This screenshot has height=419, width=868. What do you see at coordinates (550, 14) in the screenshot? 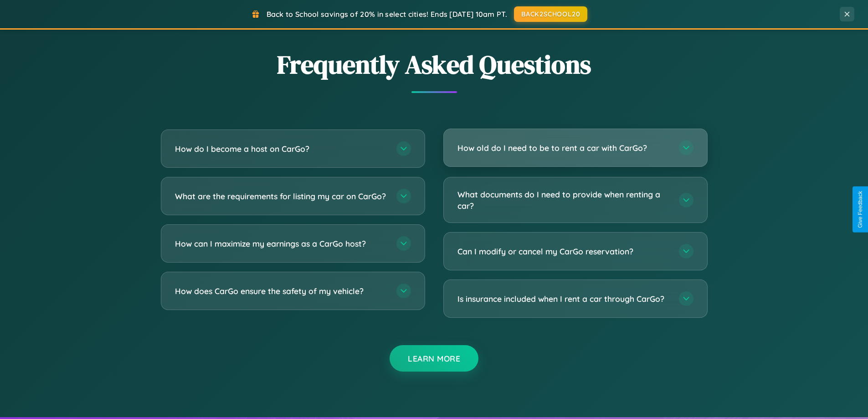
I see `button: BACK2SCHOOL20` at bounding box center [550, 14].